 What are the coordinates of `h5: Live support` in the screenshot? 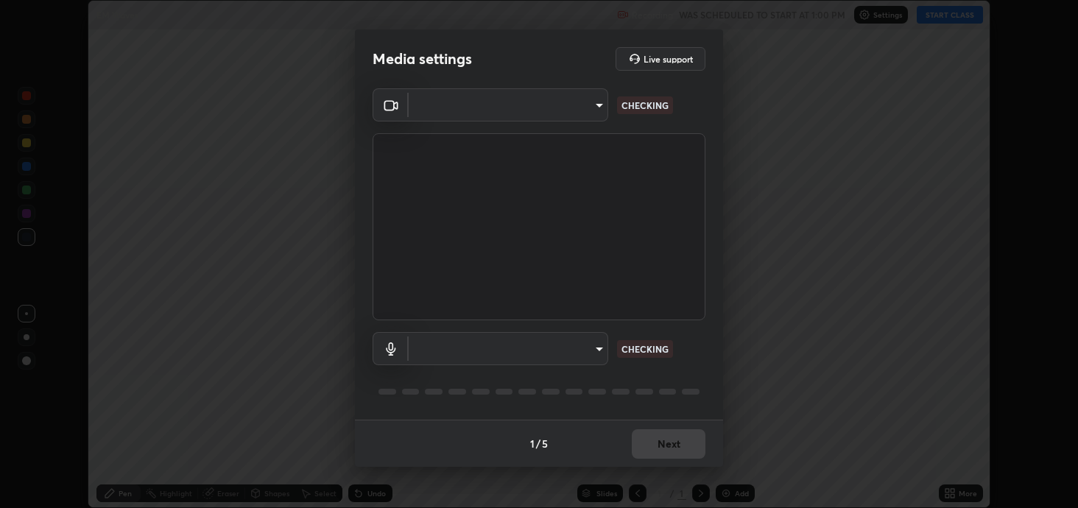 It's located at (668, 59).